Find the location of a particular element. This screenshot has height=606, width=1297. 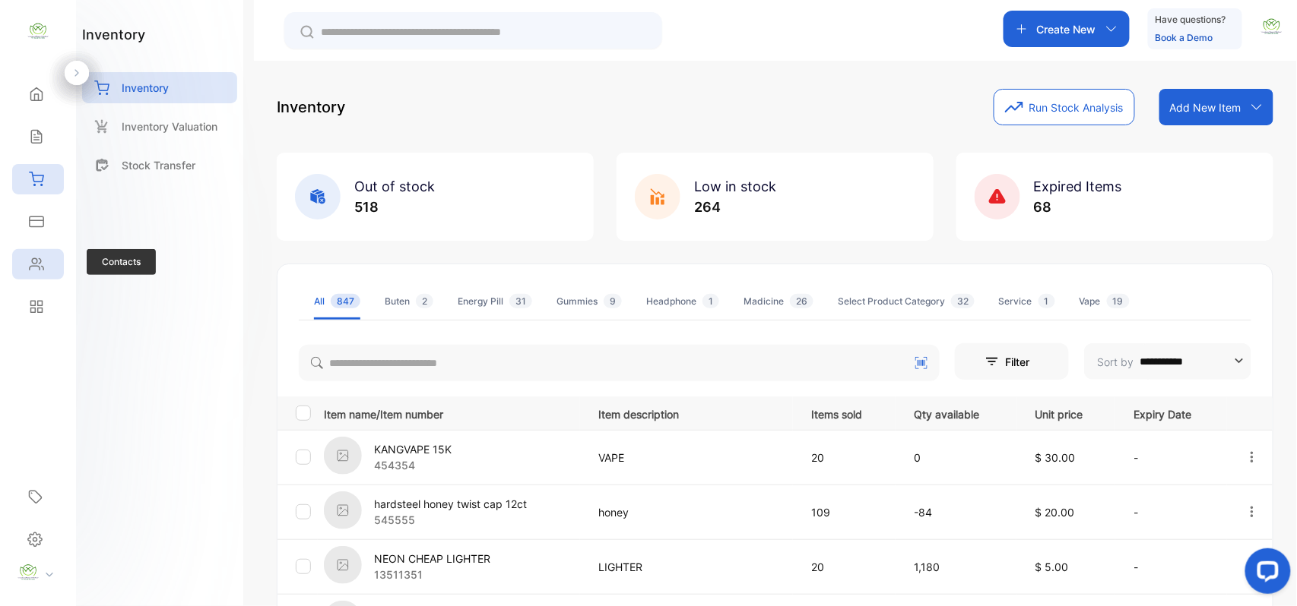

span: $ 5.00 is located at coordinates (1051, 567).